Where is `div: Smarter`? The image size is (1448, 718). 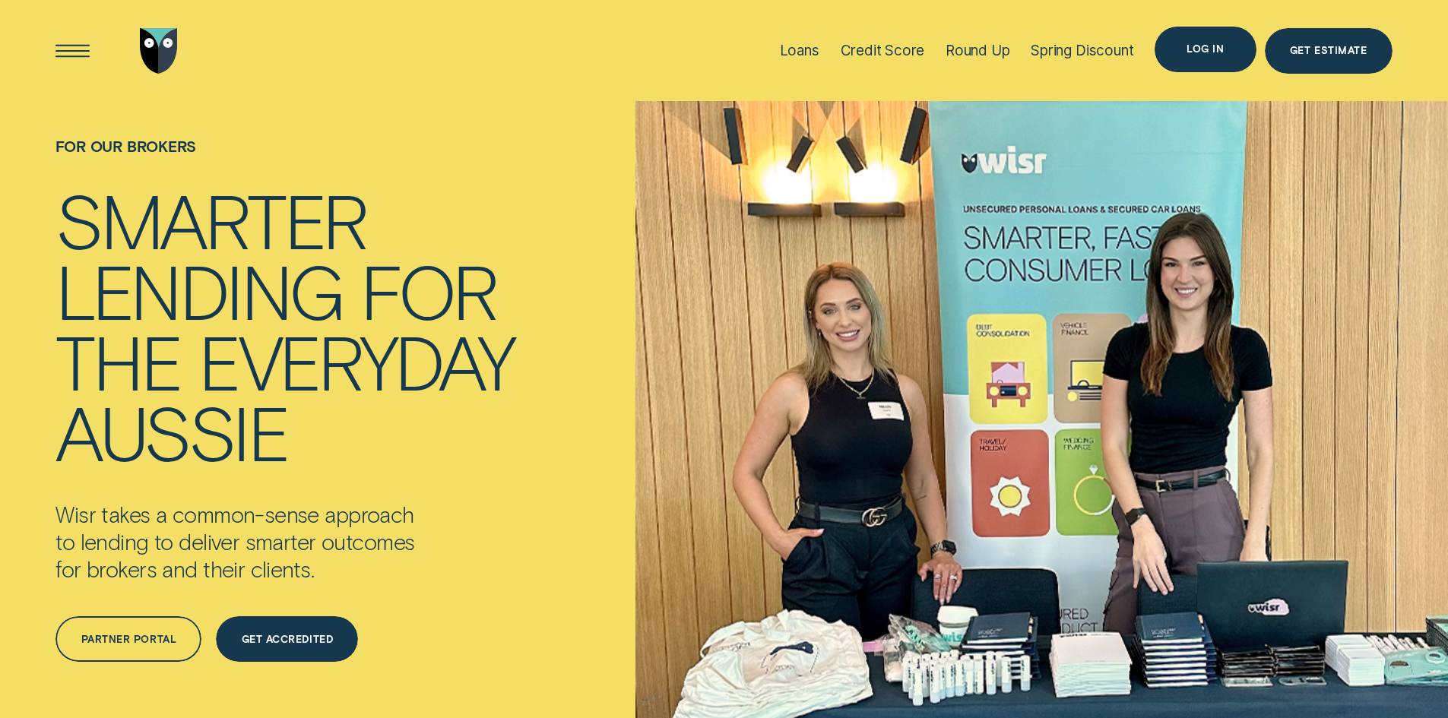 div: Smarter is located at coordinates (211, 219).